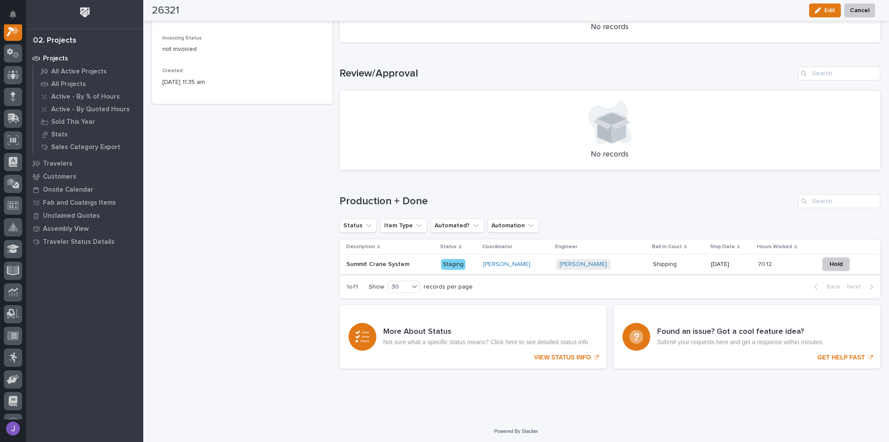  Describe the element at coordinates (13, 428) in the screenshot. I see `button: users-avatar` at that location.